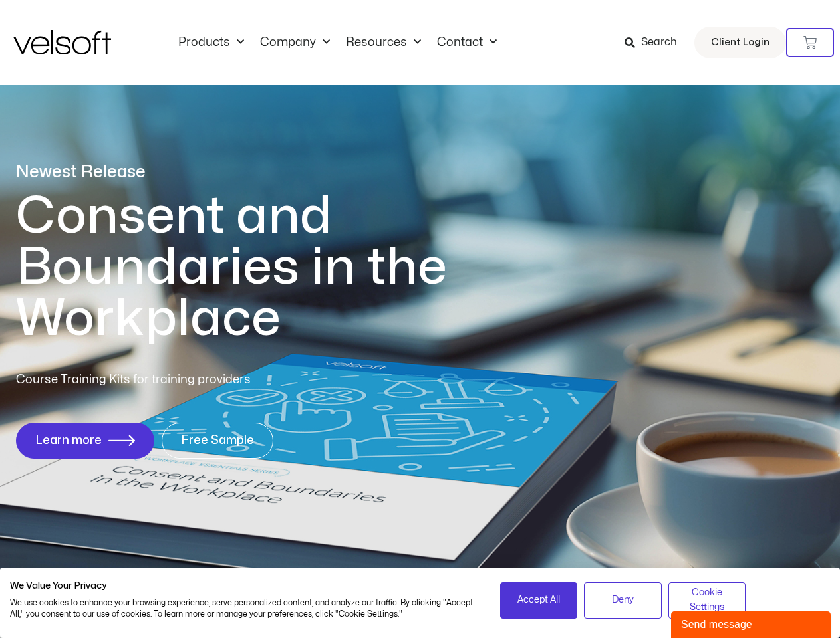  Describe the element at coordinates (217, 441) in the screenshot. I see `span: Free Sample` at that location.